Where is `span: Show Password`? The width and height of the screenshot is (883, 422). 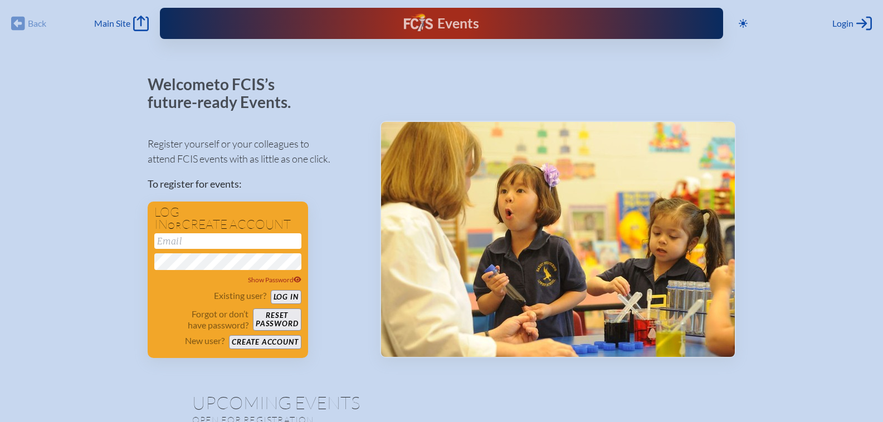 span: Show Password is located at coordinates (275, 280).